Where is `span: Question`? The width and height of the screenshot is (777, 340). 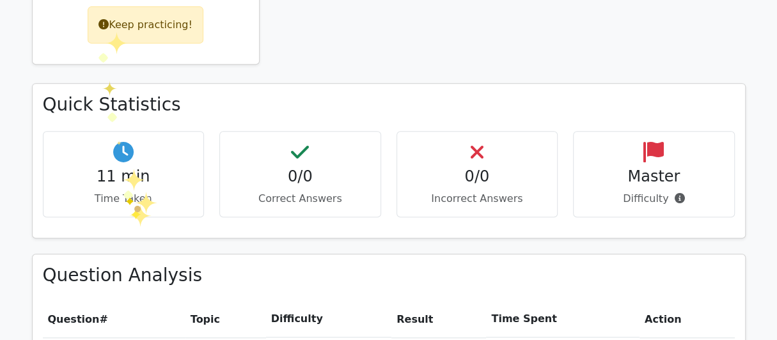
span: Question is located at coordinates (74, 319).